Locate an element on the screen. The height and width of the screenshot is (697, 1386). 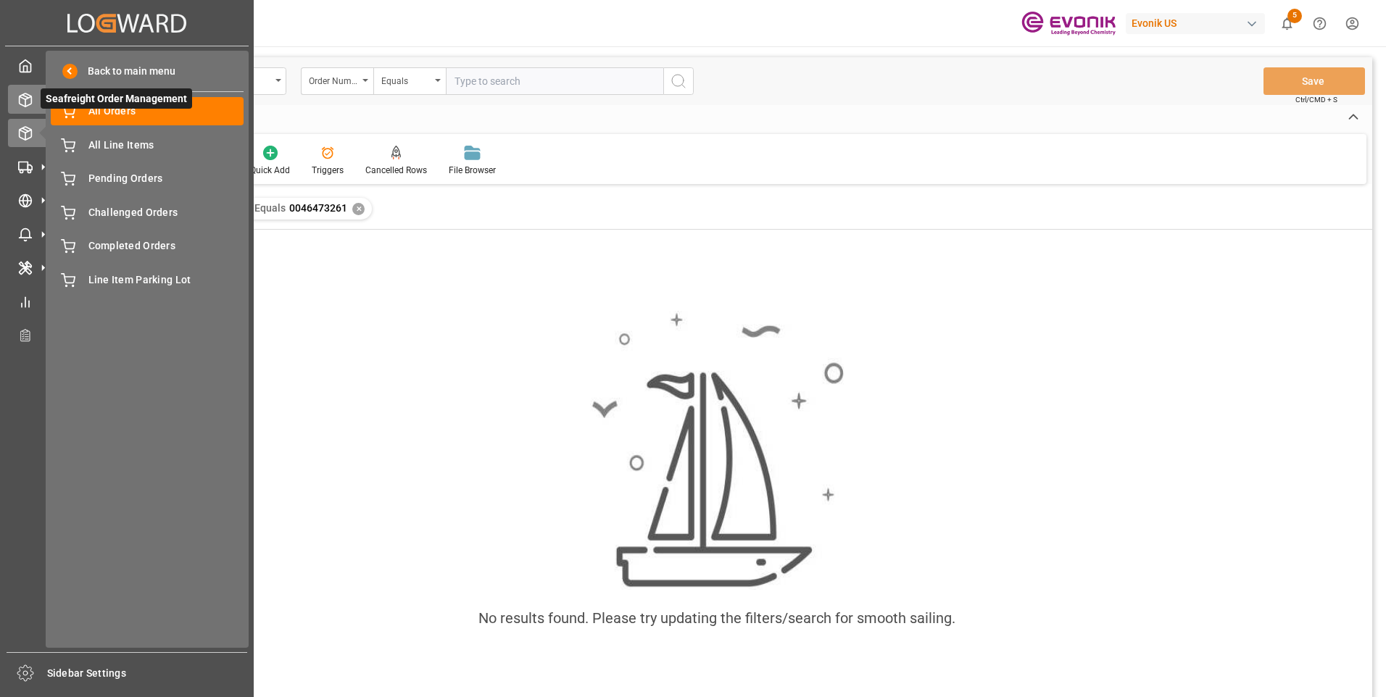
span: Back to main menu is located at coordinates (126, 71).